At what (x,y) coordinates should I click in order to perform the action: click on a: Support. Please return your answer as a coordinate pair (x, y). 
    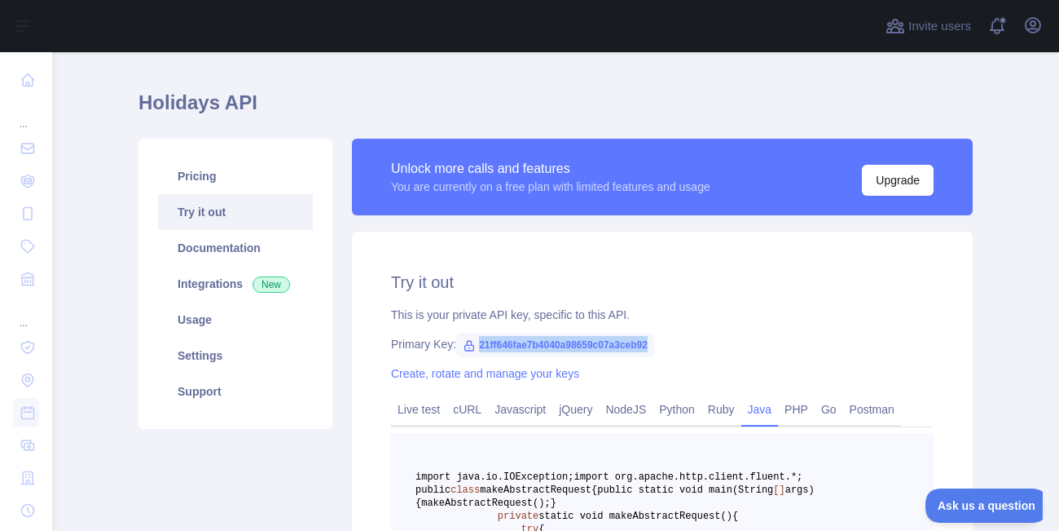
    Looking at the image, I should click on (236, 391).